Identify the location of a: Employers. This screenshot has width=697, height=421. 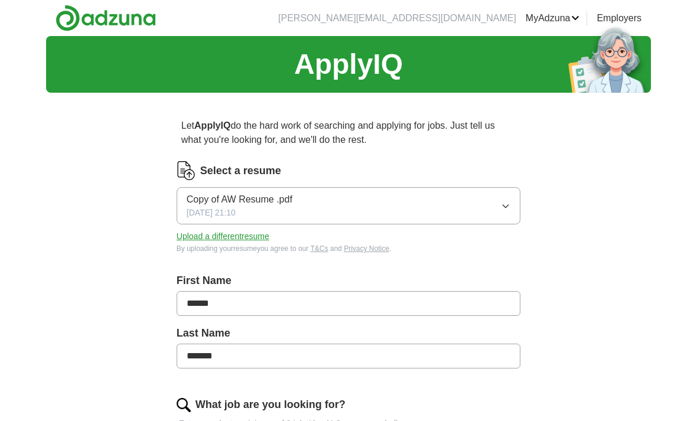
(619, 18).